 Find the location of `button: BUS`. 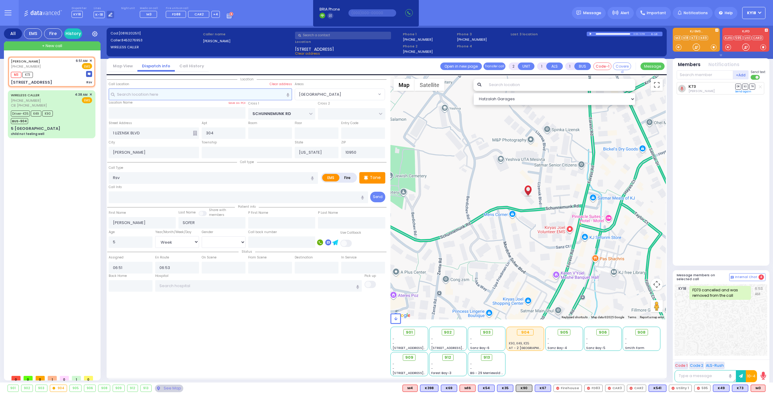

button: BUS is located at coordinates (583, 66).